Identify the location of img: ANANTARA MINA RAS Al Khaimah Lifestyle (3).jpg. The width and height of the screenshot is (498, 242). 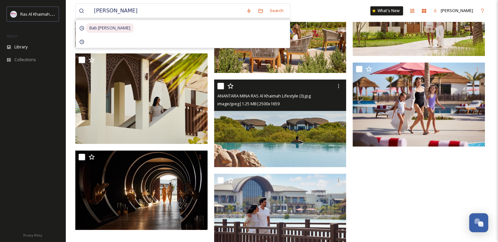
(280, 123).